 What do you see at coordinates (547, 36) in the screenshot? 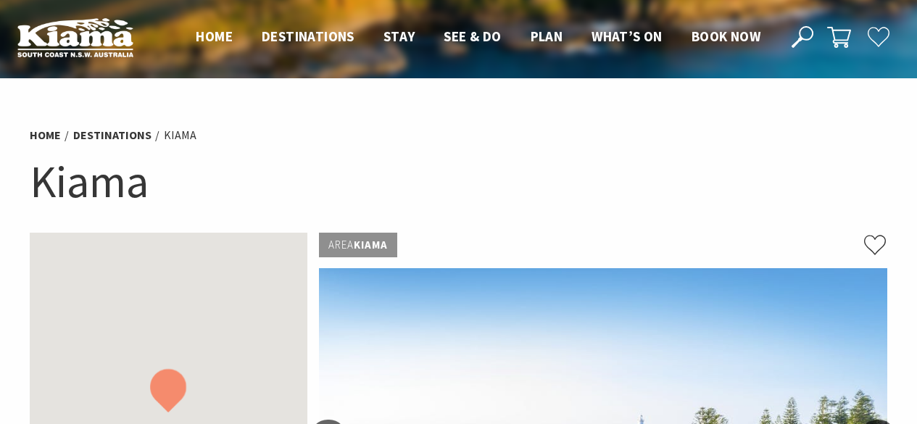
I see `span: Plan` at bounding box center [547, 36].